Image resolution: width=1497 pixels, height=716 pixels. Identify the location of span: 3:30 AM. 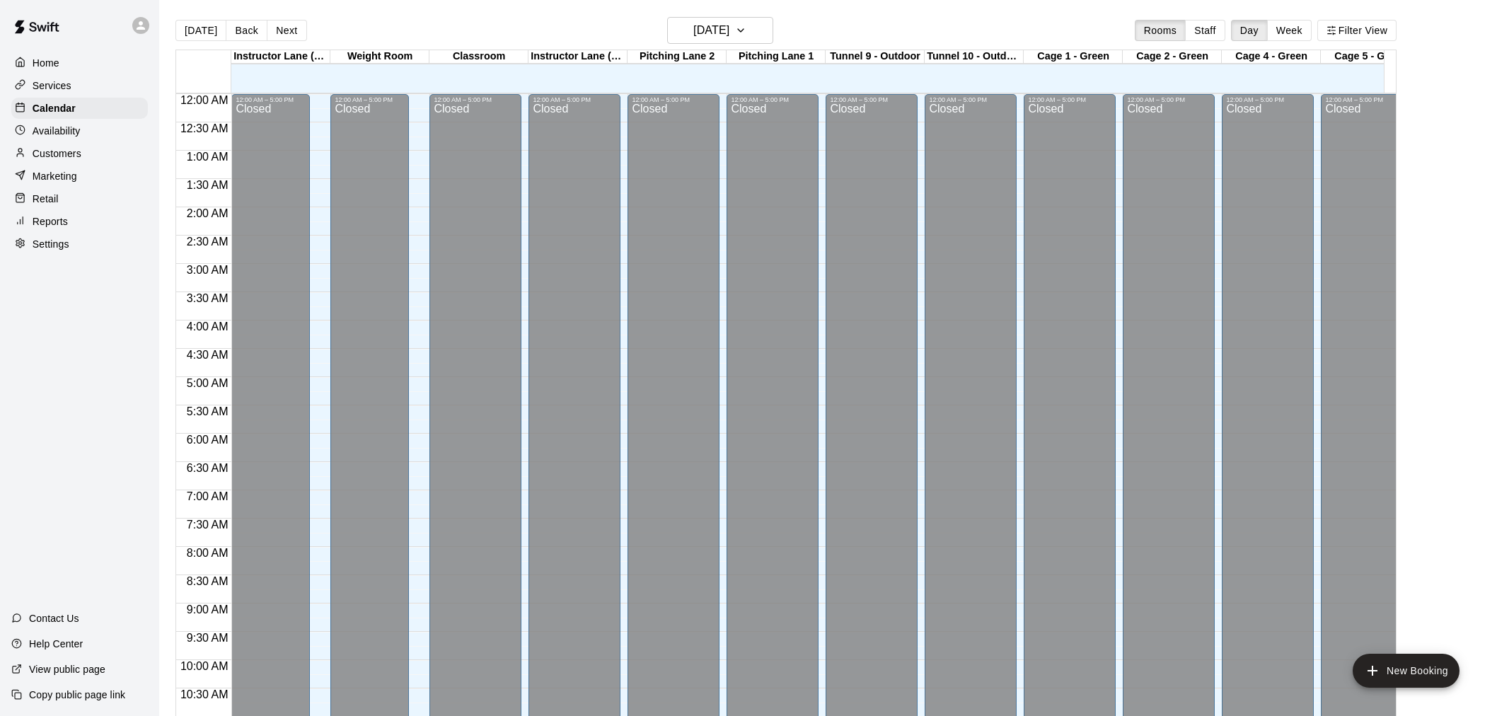
(207, 298).